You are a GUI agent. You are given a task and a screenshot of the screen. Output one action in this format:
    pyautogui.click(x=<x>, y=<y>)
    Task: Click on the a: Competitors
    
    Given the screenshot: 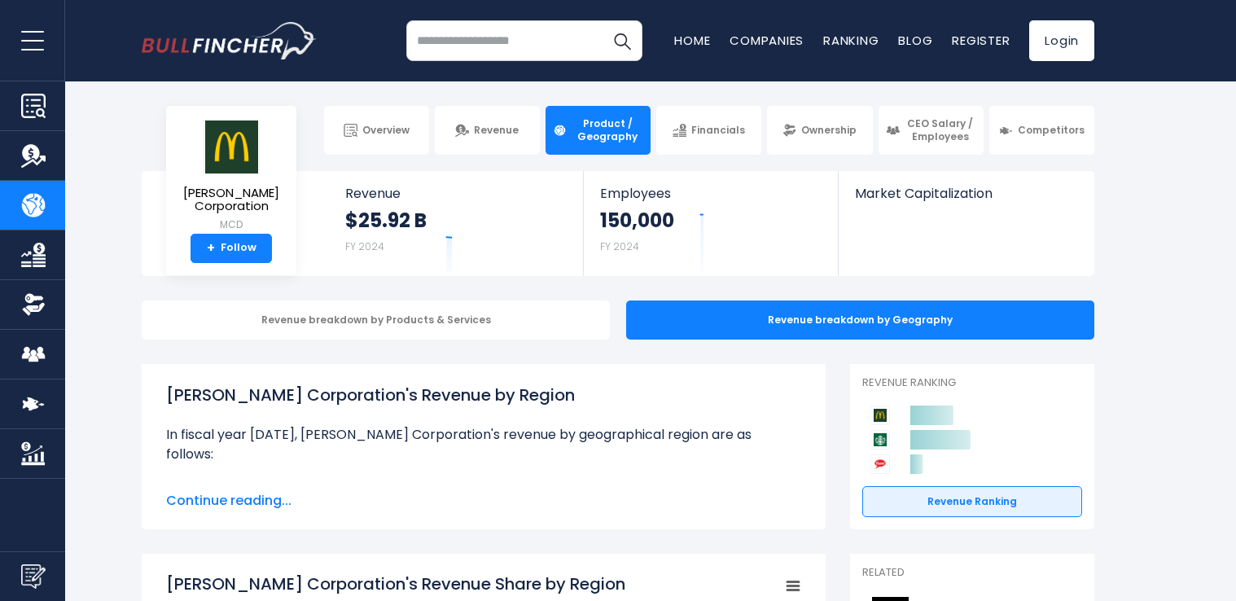 What is the action you would take?
    pyautogui.click(x=1041, y=130)
    